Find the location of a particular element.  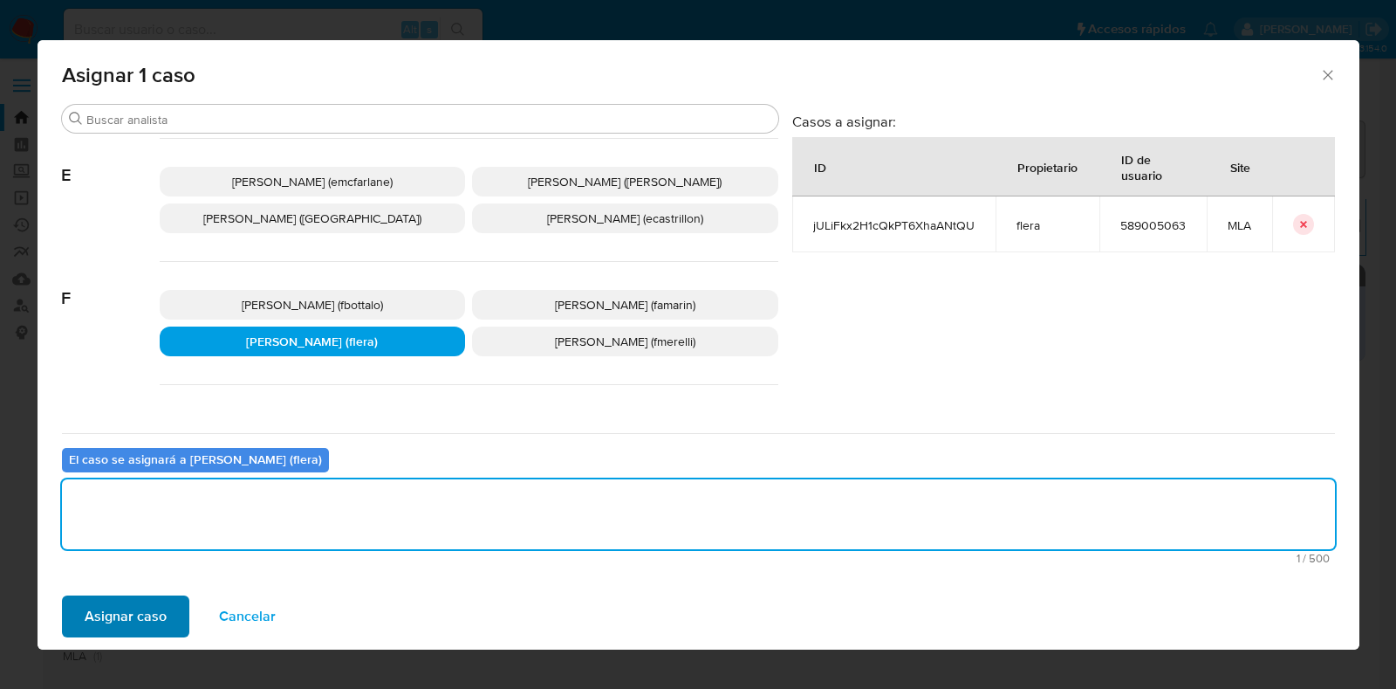

button: Buscar is located at coordinates (76, 119).